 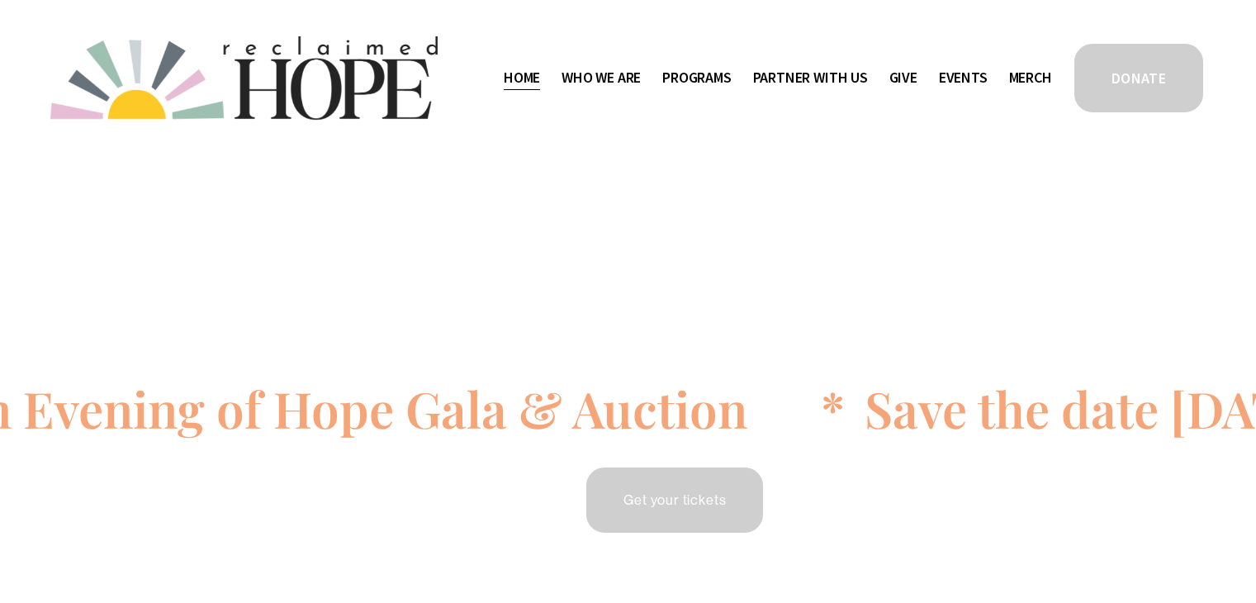 What do you see at coordinates (903, 78) in the screenshot?
I see `a: Give` at bounding box center [903, 78].